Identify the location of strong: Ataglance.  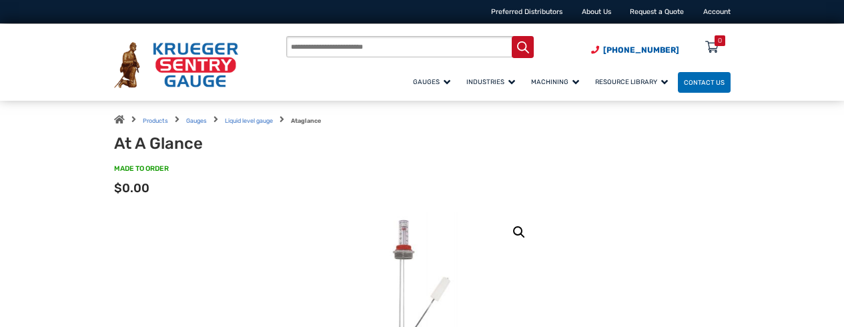
(305, 121).